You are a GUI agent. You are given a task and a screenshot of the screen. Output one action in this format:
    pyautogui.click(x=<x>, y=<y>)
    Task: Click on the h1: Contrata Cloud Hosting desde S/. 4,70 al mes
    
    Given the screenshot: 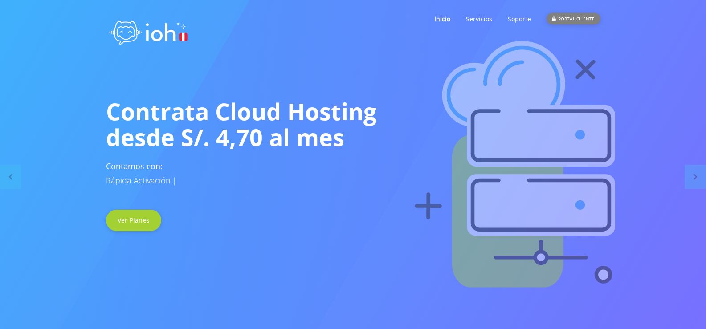 What is the action you would take?
    pyautogui.click(x=353, y=124)
    